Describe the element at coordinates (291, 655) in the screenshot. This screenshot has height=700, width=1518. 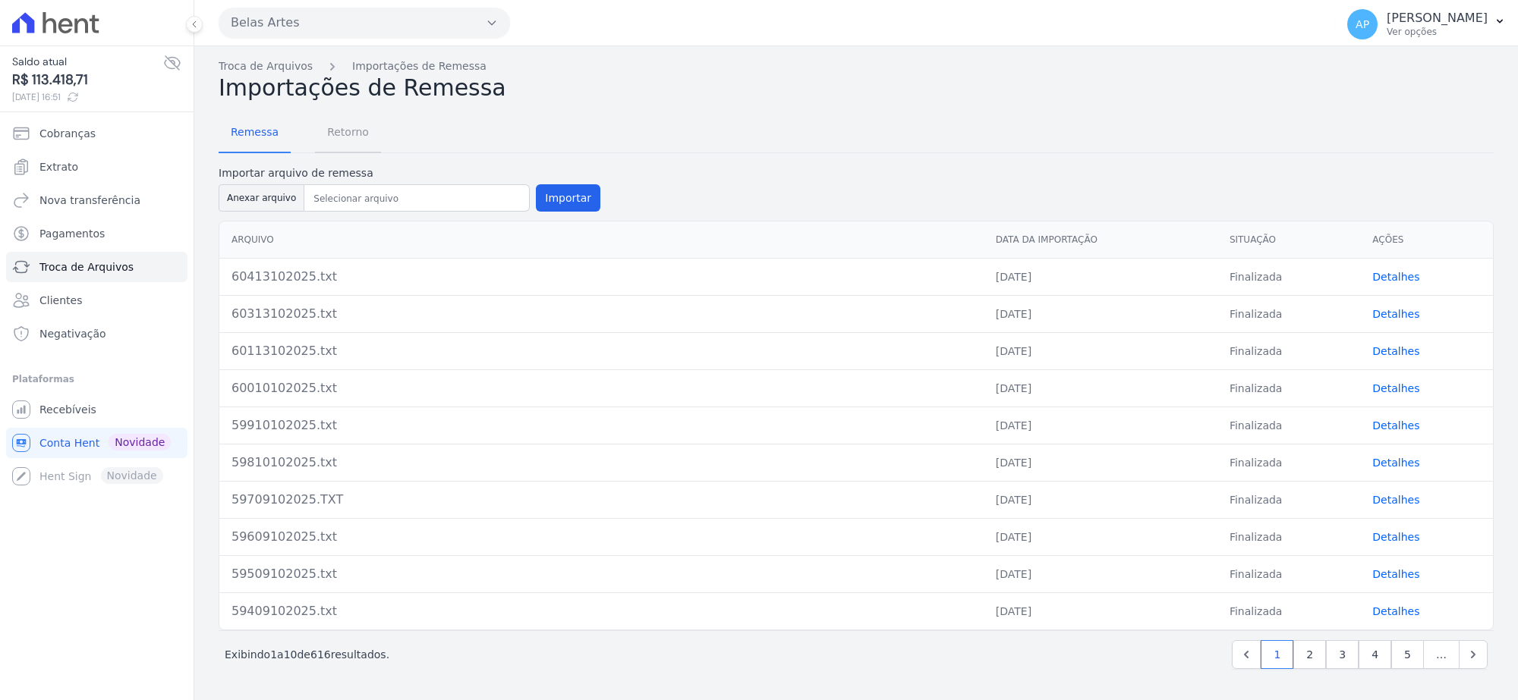
I see `span: 10` at that location.